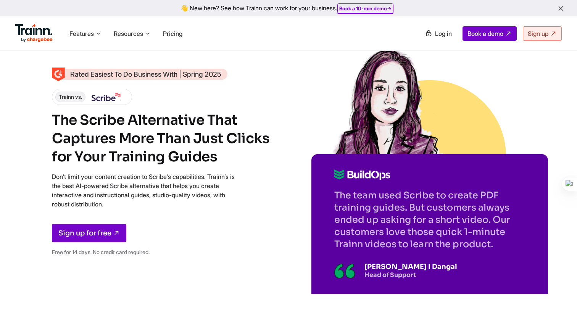 The width and height of the screenshot is (577, 314). What do you see at coordinates (34, 33) in the screenshot?
I see `img: Trainn Logo` at bounding box center [34, 33].